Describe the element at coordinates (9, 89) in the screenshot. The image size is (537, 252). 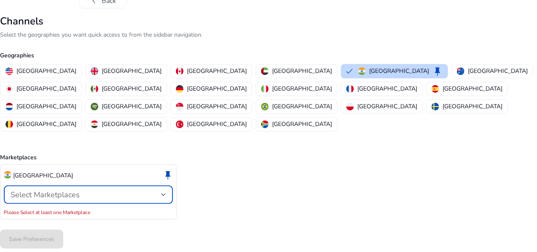
I see `img: jp.svg` at that location.